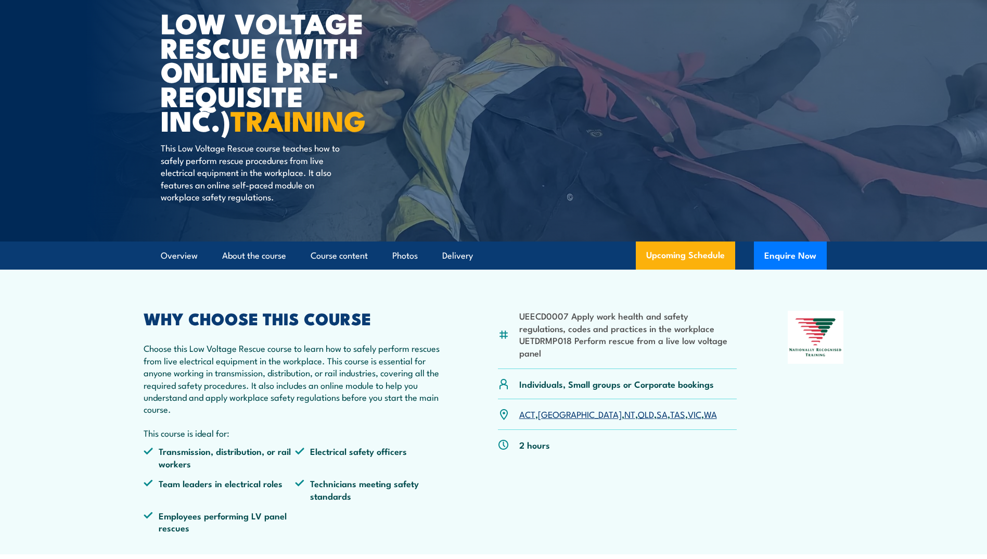 This screenshot has width=987, height=559. I want to click on li: Transmission, distribution, or rail workers, so click(220, 457).